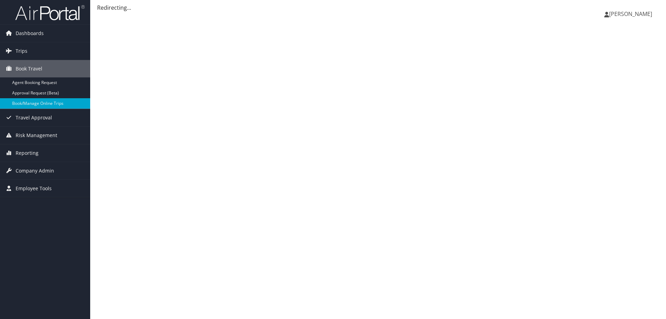  Describe the element at coordinates (36, 135) in the screenshot. I see `span: Risk Management` at that location.